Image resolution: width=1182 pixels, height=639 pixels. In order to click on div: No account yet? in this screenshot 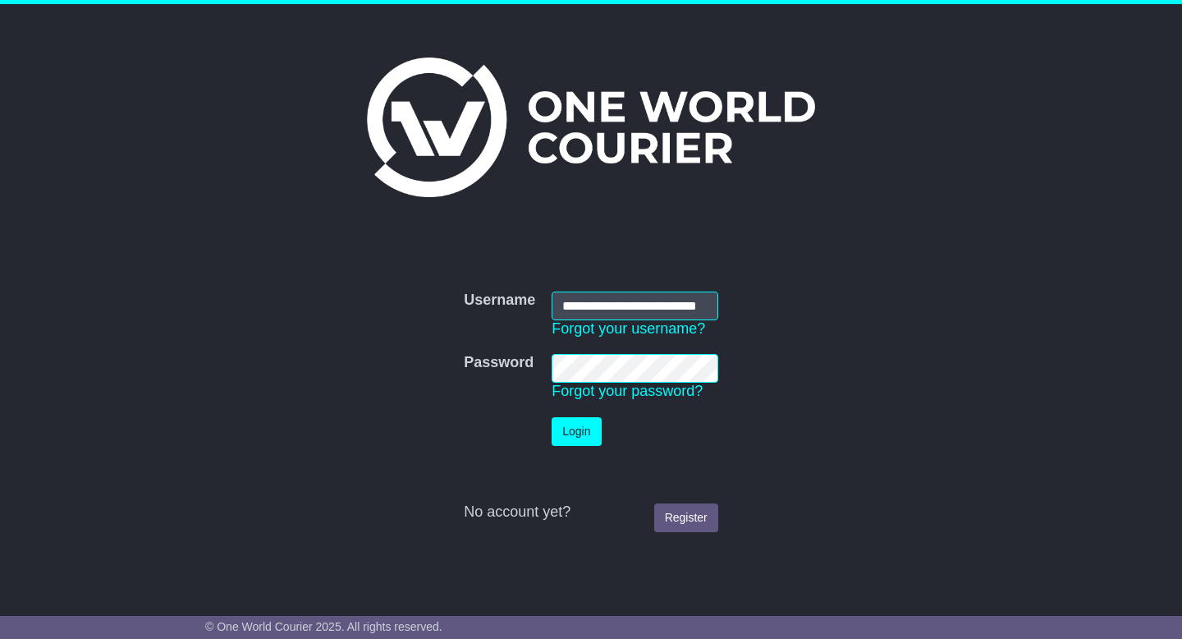, I will do `click(591, 512)`.